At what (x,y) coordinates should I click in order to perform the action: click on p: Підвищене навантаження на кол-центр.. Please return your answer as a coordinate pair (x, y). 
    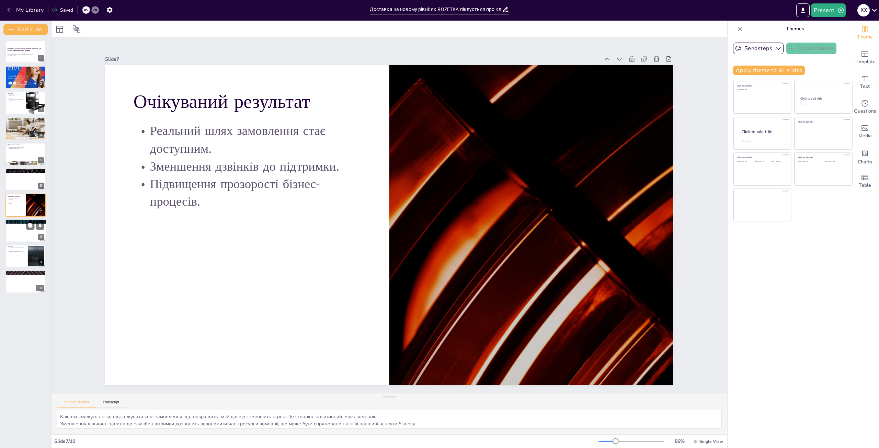
    Looking at the image, I should click on (15, 97).